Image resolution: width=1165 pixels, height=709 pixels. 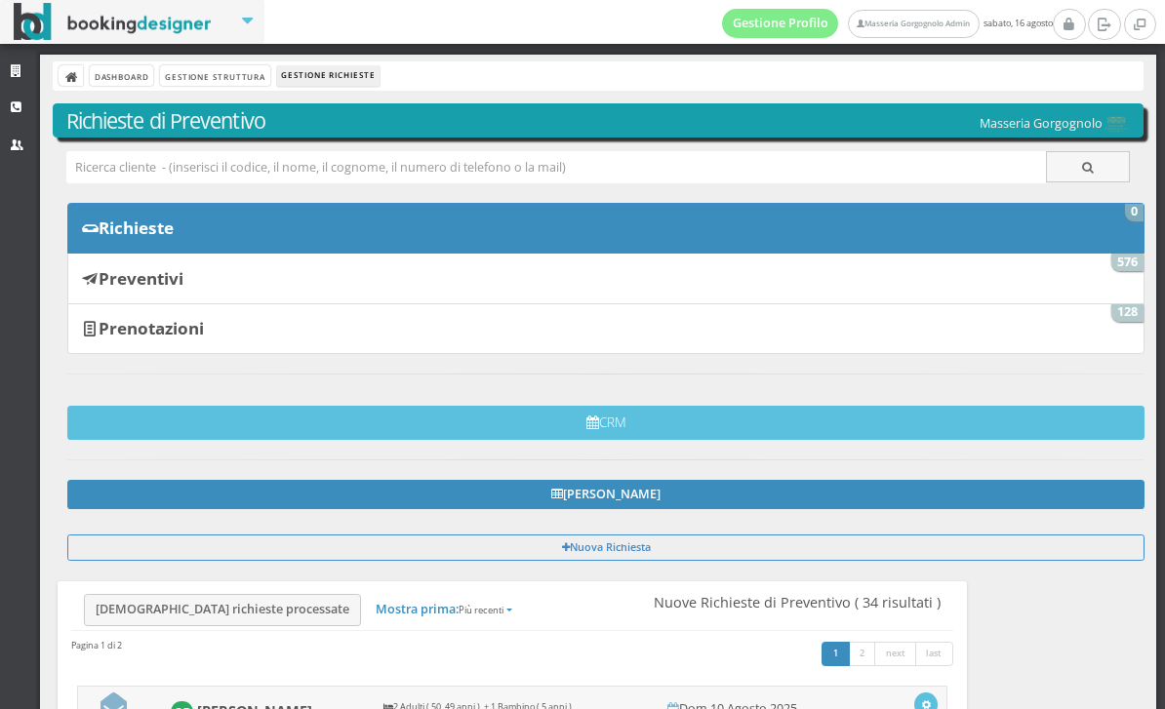 What do you see at coordinates (556, 167) in the screenshot?
I see `input: Ricerca cliente - (inserisci il codice, il nome, il cognome, il numero di telefono o la mail)` at bounding box center [556, 167].